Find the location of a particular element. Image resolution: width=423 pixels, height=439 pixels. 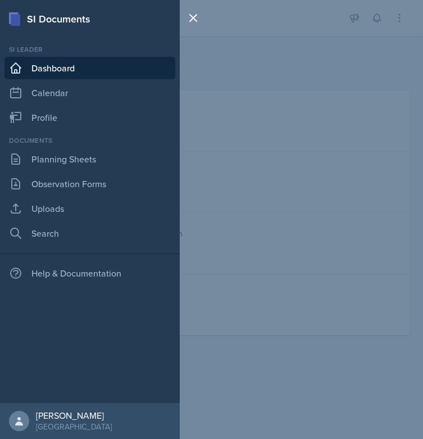

a: Uploads is located at coordinates (90, 208).